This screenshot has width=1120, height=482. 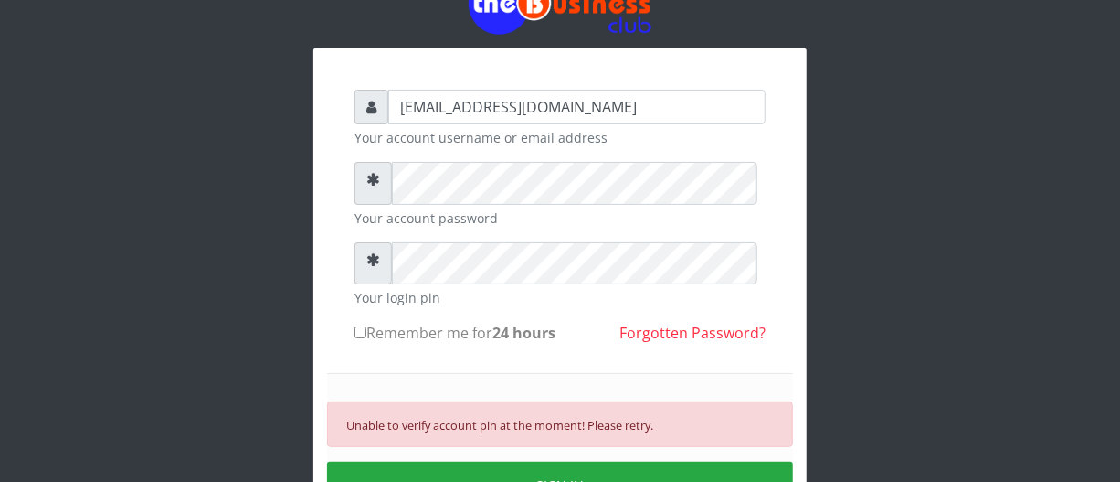 I want to click on small: Your account username or email address, so click(x=560, y=137).